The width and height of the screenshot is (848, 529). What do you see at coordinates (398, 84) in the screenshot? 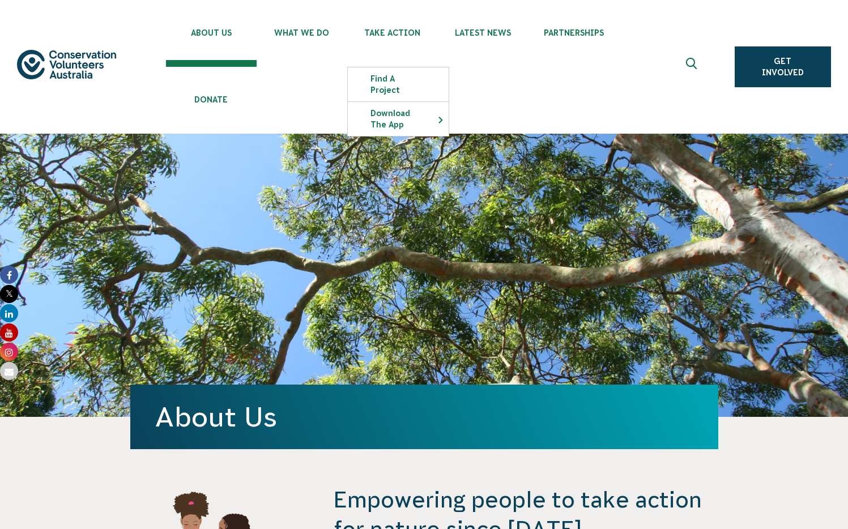
I see `a: Find a project` at bounding box center [398, 84].